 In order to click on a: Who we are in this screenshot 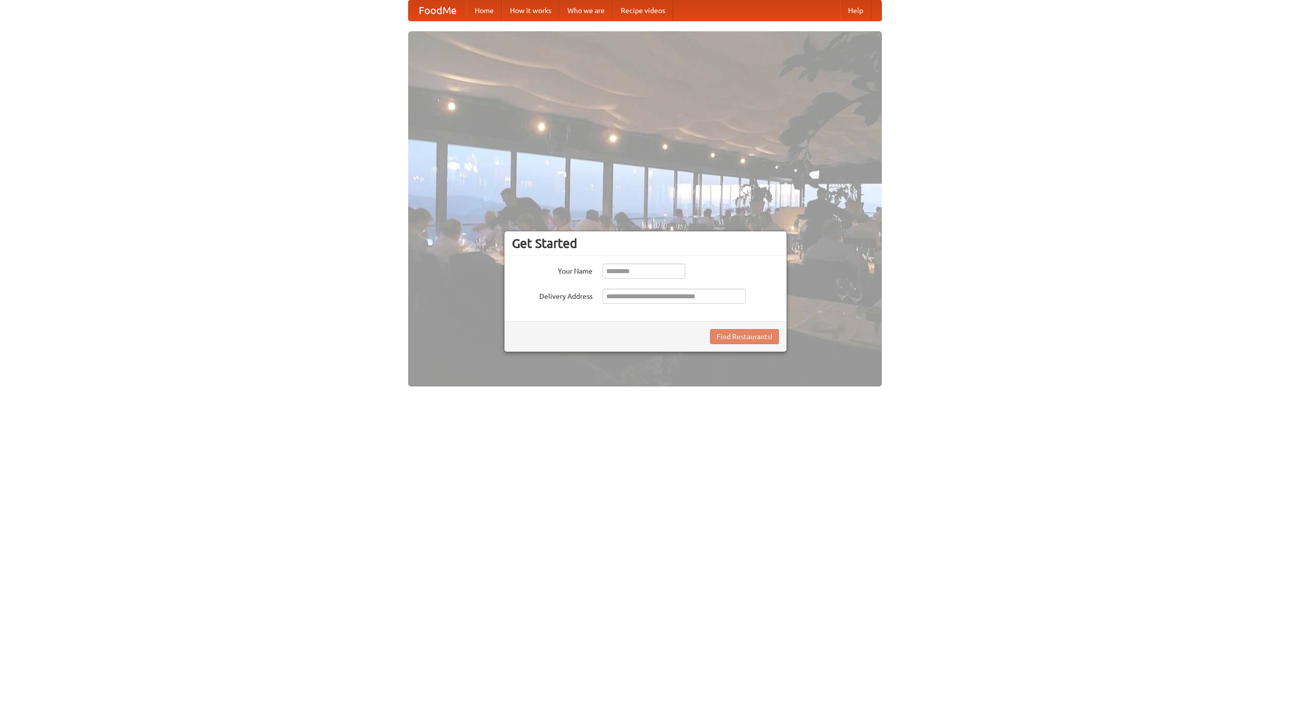, I will do `click(586, 11)`.